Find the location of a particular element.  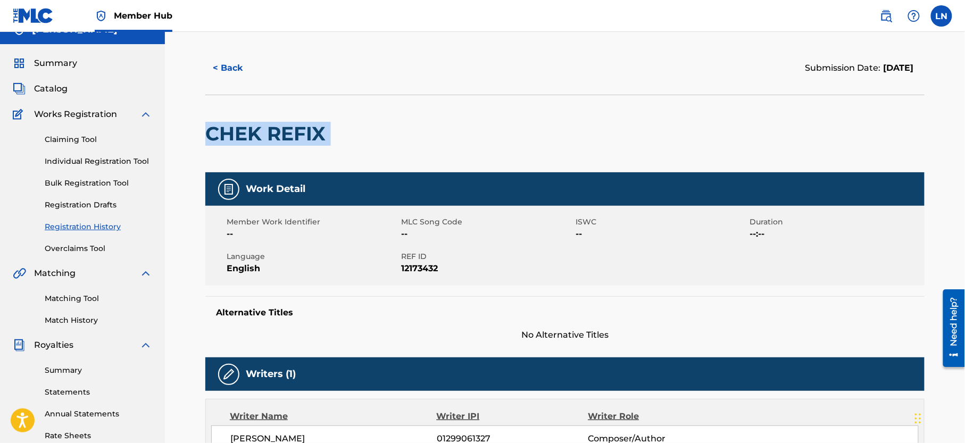

span: Member Hub is located at coordinates (143, 15).